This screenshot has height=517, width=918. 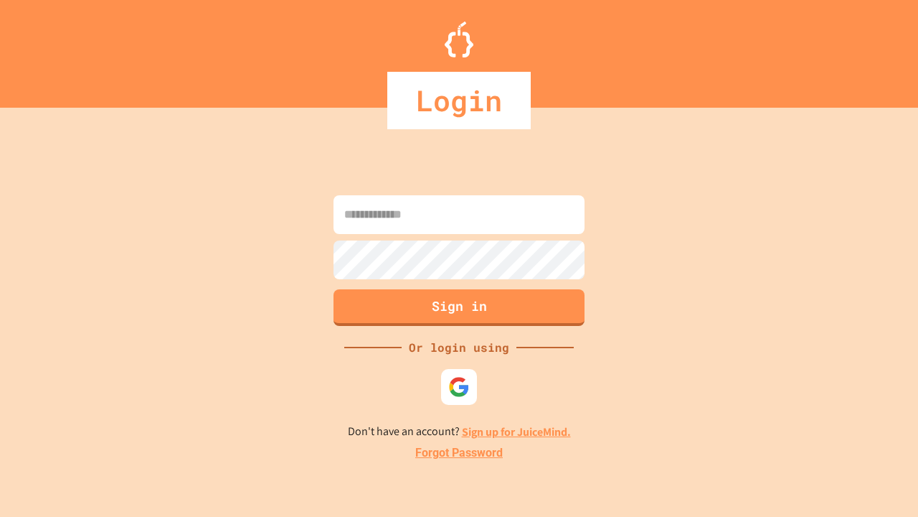 What do you see at coordinates (459, 39) in the screenshot?
I see `img: Logo.svg` at bounding box center [459, 39].